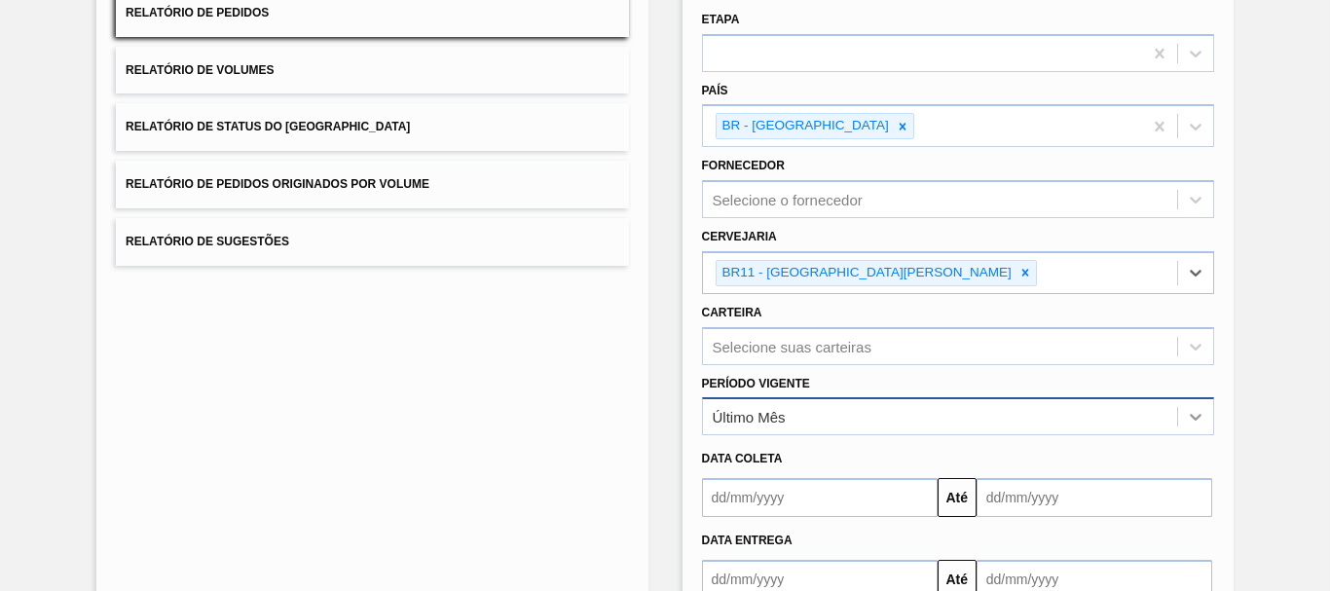  Describe the element at coordinates (957, 498) in the screenshot. I see `button: Até` at that location.